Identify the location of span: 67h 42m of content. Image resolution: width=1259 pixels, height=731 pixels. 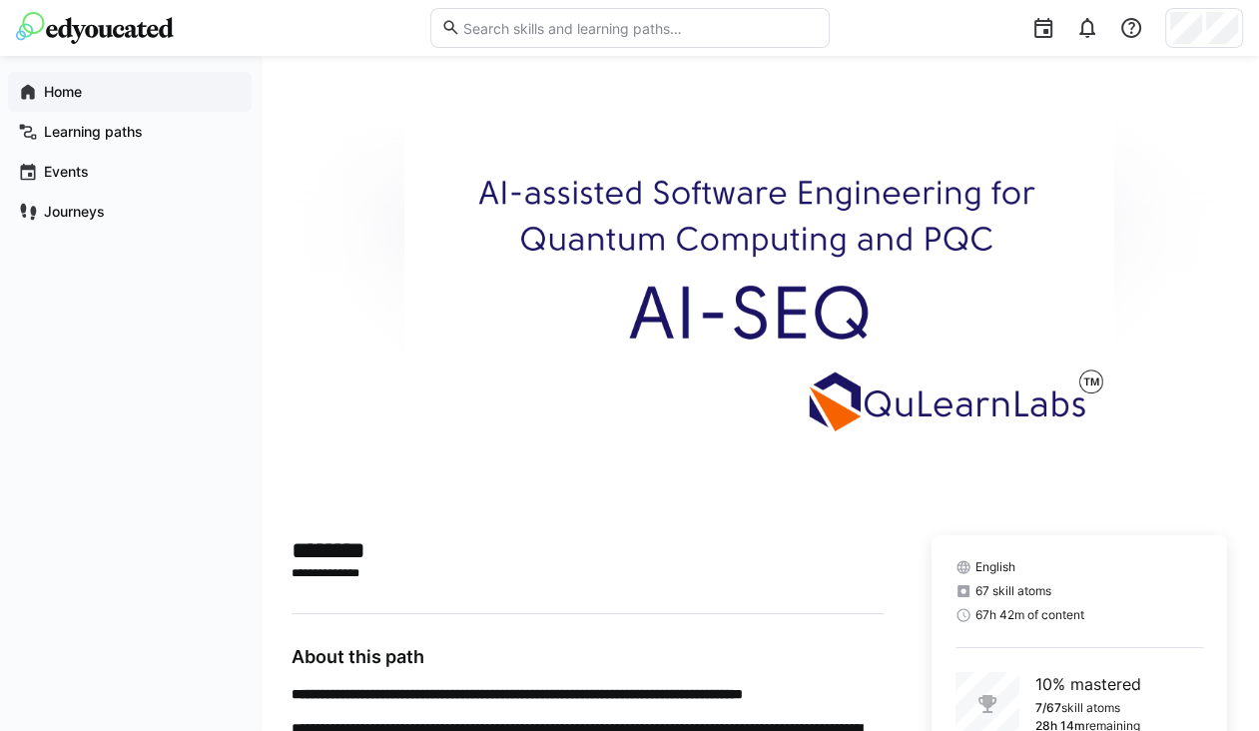
(1029, 615).